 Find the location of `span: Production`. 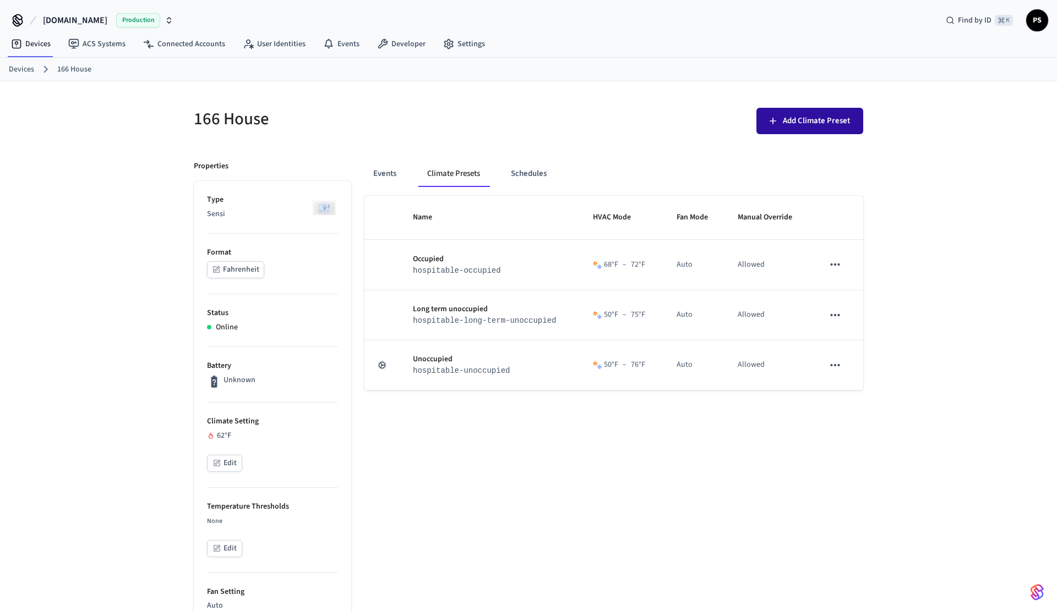

span: Production is located at coordinates (138, 20).